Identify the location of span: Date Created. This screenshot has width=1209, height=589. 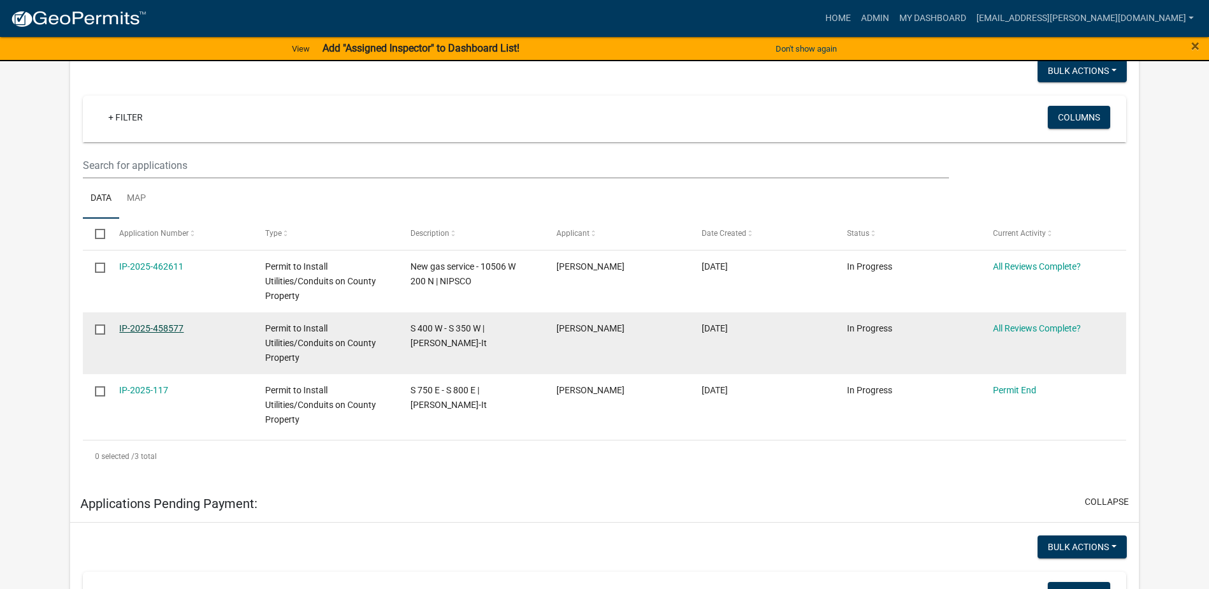
(724, 233).